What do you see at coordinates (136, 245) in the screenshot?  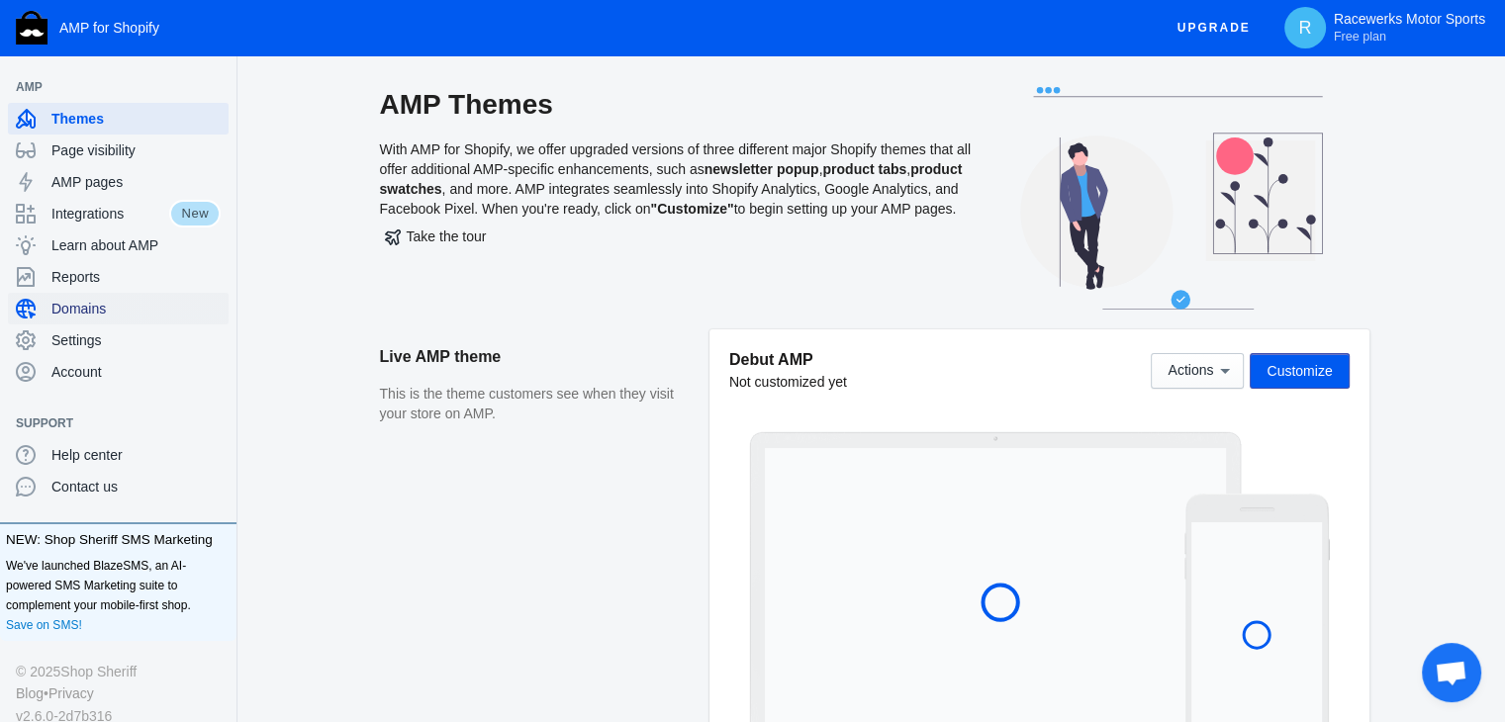 I see `span: Learn about AMP` at bounding box center [136, 245].